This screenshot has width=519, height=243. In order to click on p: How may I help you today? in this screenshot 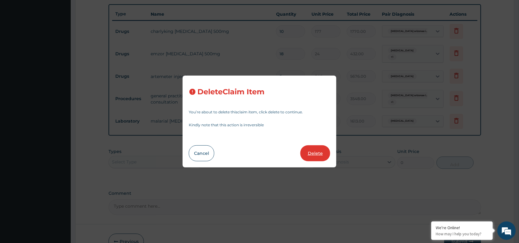, I will do `click(462, 234)`.